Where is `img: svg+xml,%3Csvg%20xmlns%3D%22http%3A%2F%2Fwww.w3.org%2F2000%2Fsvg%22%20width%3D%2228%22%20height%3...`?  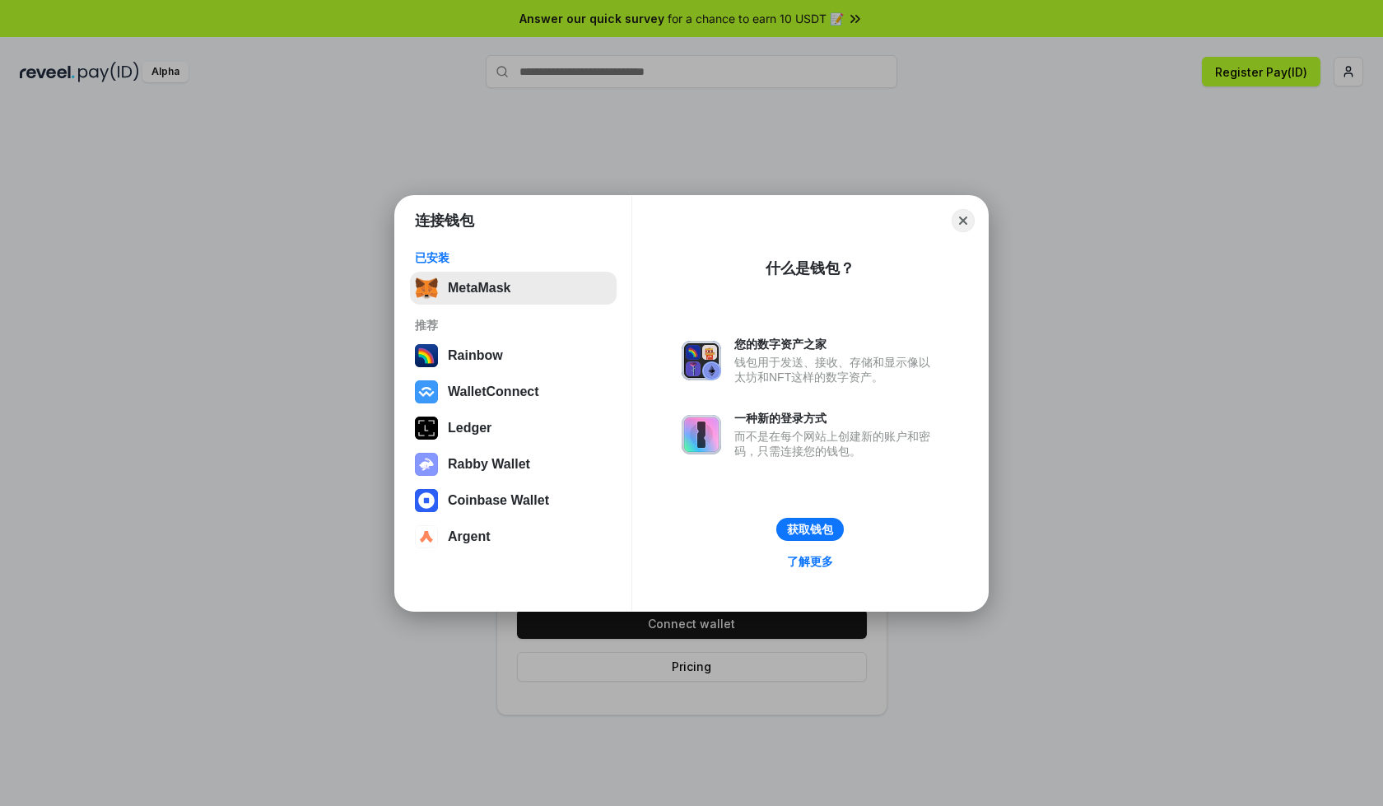
img: svg+xml,%3Csvg%20xmlns%3D%22http%3A%2F%2Fwww.w3.org%2F2000%2Fsvg%22%20width%3D%2228%22%20height%3... is located at coordinates (426, 428).